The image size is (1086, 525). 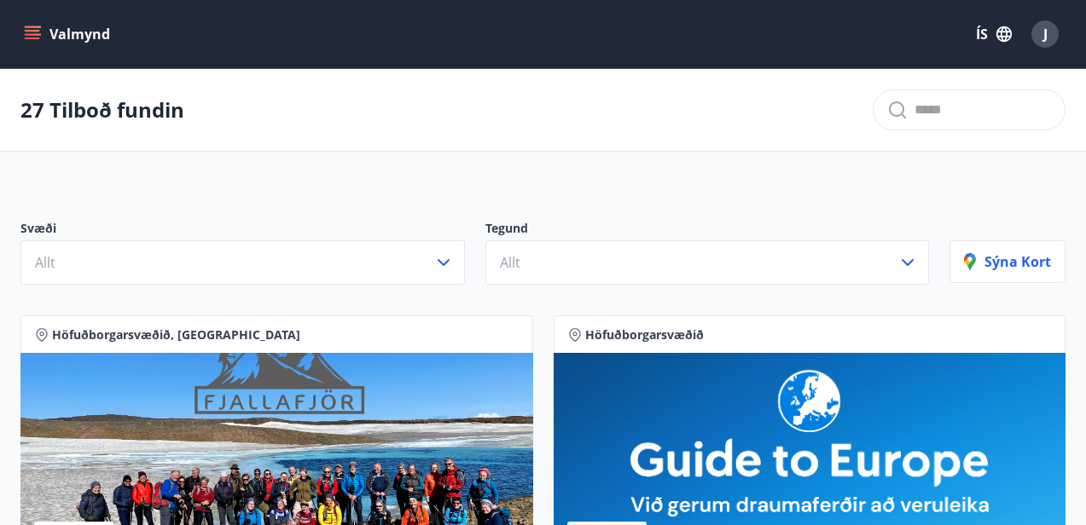 I want to click on p: Sýna kort, so click(x=1007, y=262).